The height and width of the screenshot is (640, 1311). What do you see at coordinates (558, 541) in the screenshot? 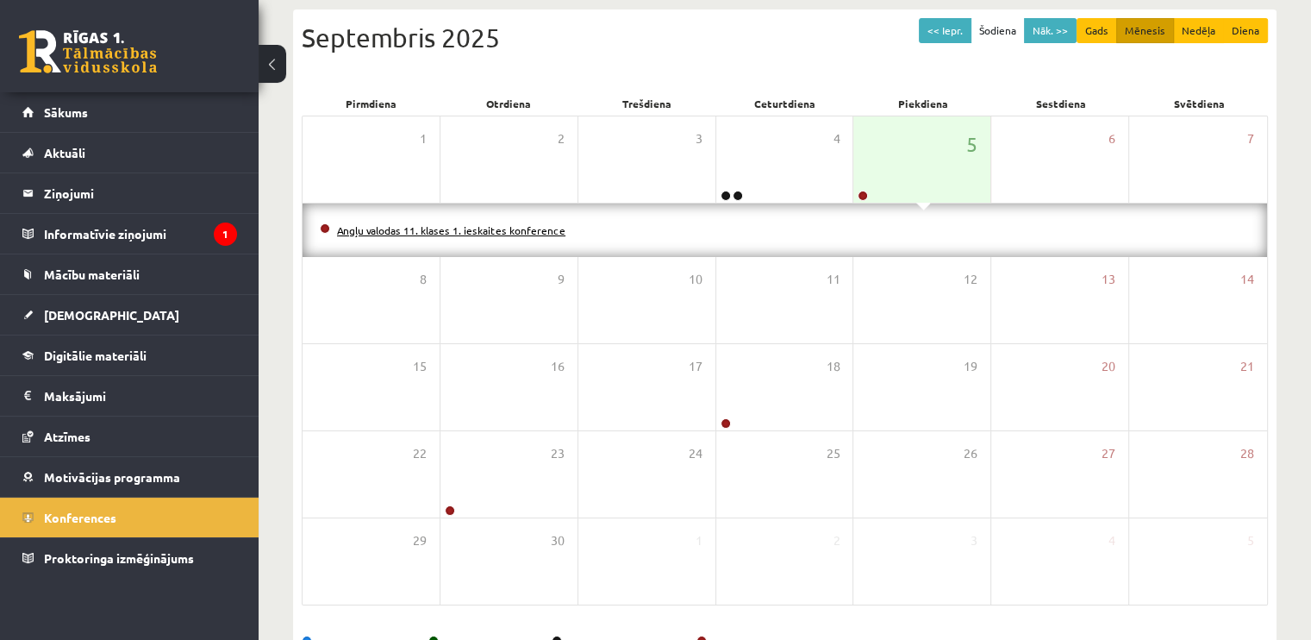
I see `span: 30` at bounding box center [558, 541].